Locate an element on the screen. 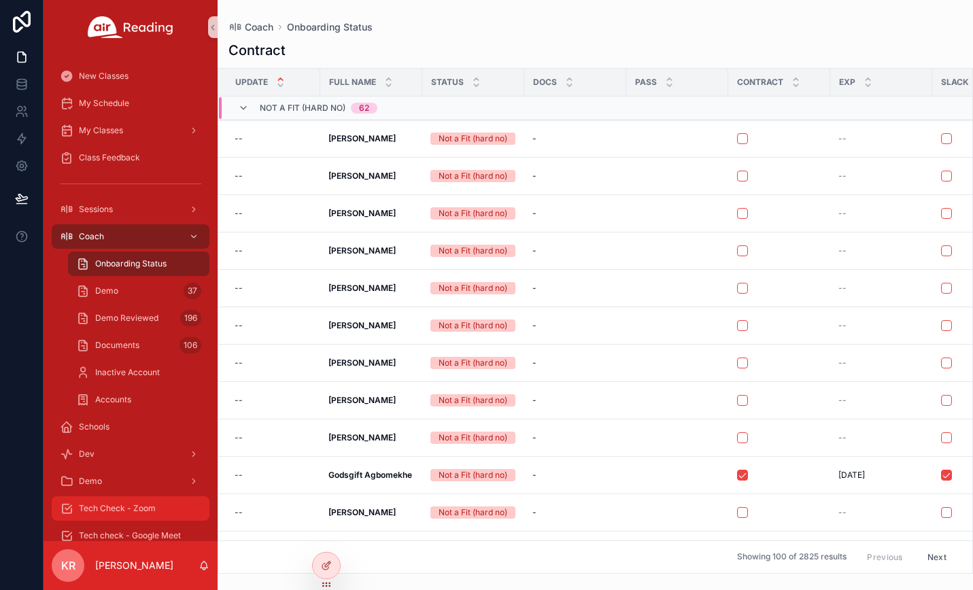  span: Contract is located at coordinates (760, 82).